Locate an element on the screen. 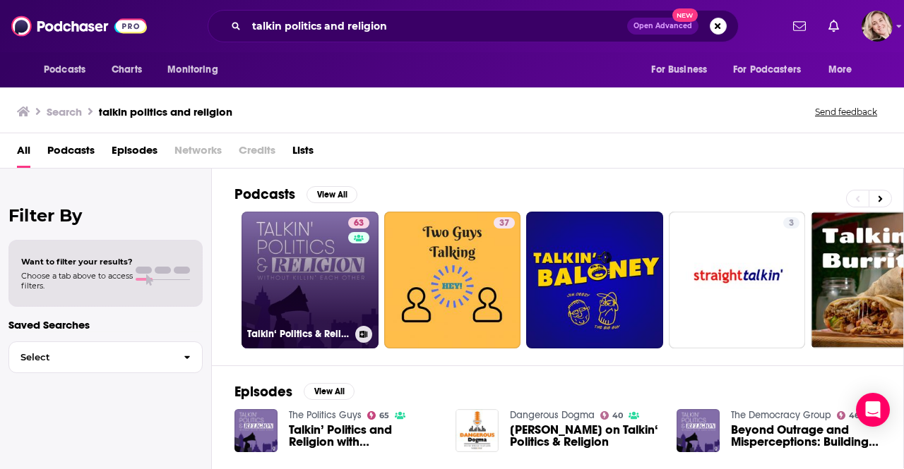  img: Podchaser - Follow, Share and Rate Podcasts is located at coordinates (79, 26).